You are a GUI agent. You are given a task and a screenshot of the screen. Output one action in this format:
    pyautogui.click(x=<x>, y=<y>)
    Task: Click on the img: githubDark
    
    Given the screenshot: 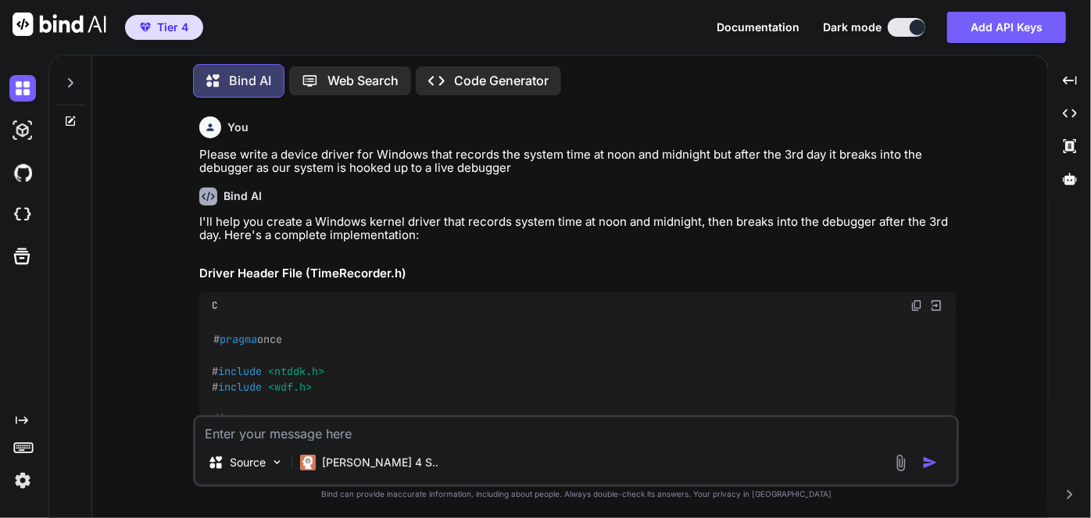 What is the action you would take?
    pyautogui.click(x=23, y=173)
    